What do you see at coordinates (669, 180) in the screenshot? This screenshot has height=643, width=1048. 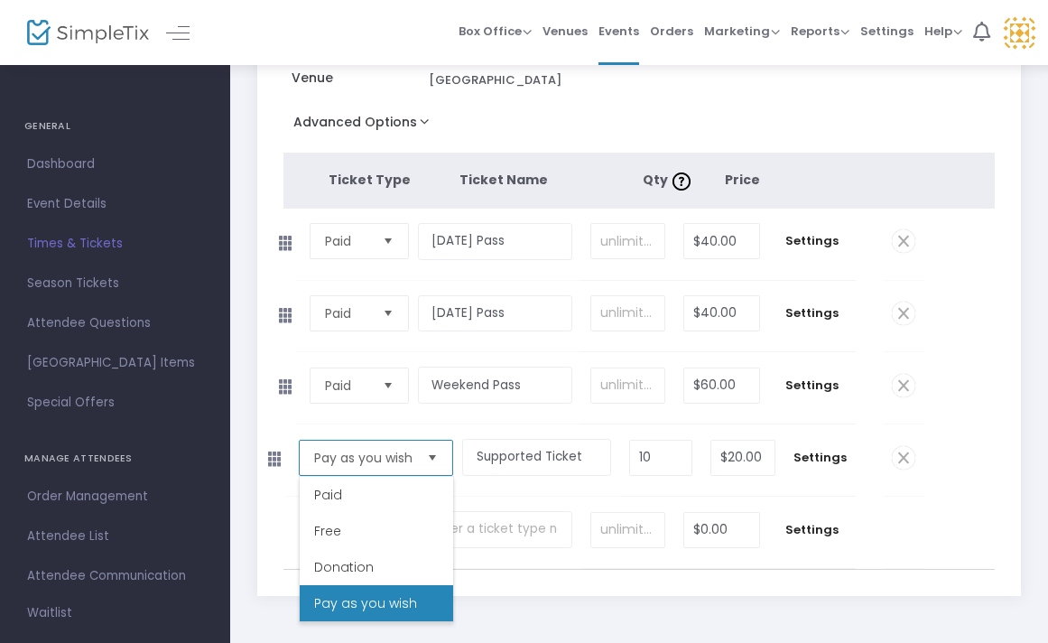 I see `span: Qty` at bounding box center [669, 180].